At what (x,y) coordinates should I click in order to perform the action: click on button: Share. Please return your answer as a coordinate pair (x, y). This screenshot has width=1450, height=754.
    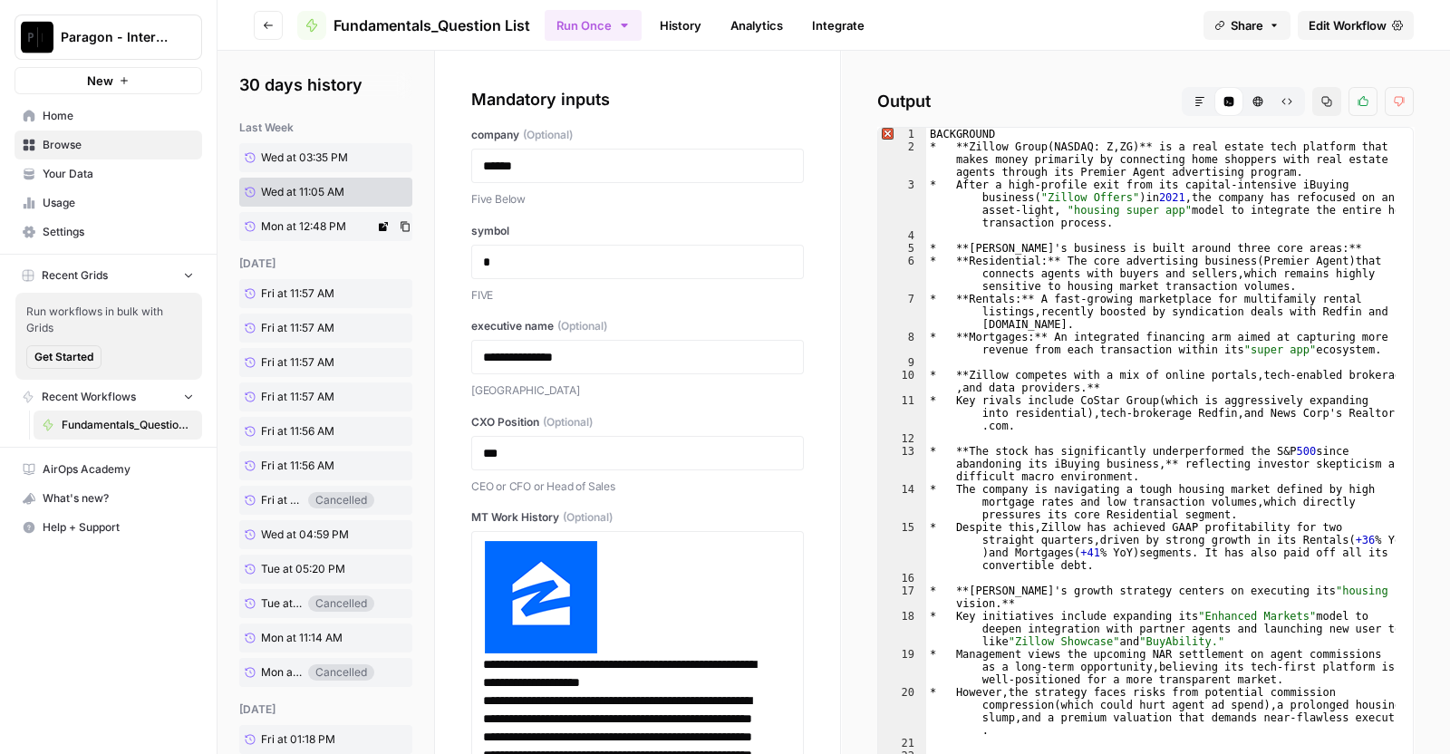
    Looking at the image, I should click on (1247, 25).